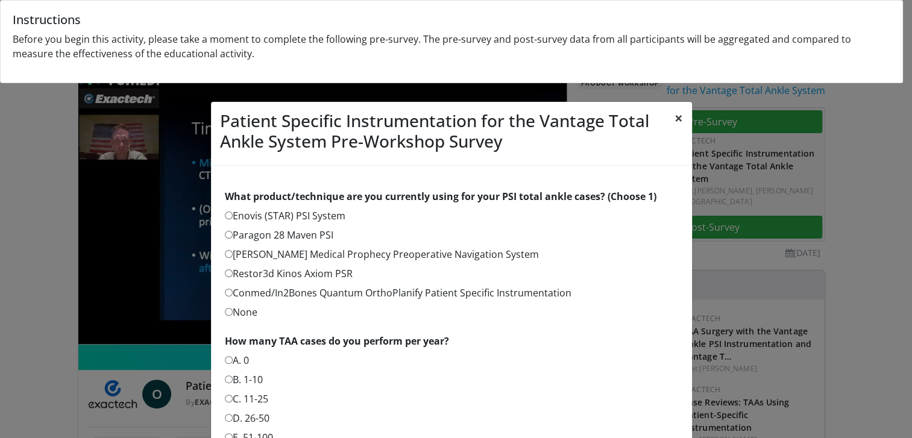  I want to click on h3: Patient Specific Instrumentation for the Vantage Total Ankle System Pre-Workshop Survey, so click(443, 131).